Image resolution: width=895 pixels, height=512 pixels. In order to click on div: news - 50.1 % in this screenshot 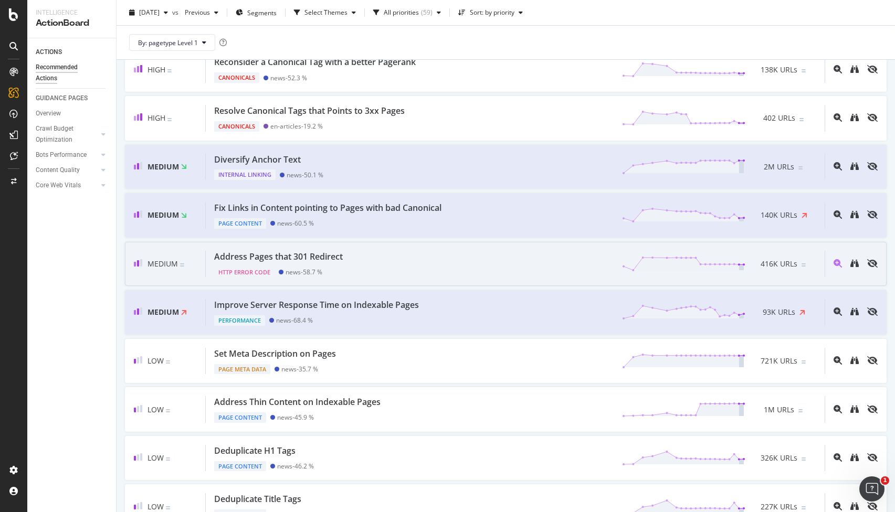, I will do `click(305, 175)`.